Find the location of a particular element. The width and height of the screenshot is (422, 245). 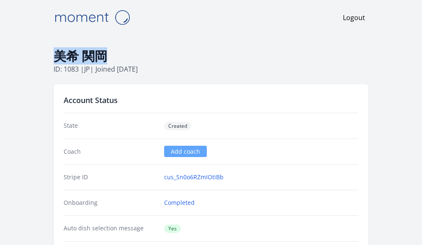

dt: Auto dish selection message is located at coordinates (111, 228).